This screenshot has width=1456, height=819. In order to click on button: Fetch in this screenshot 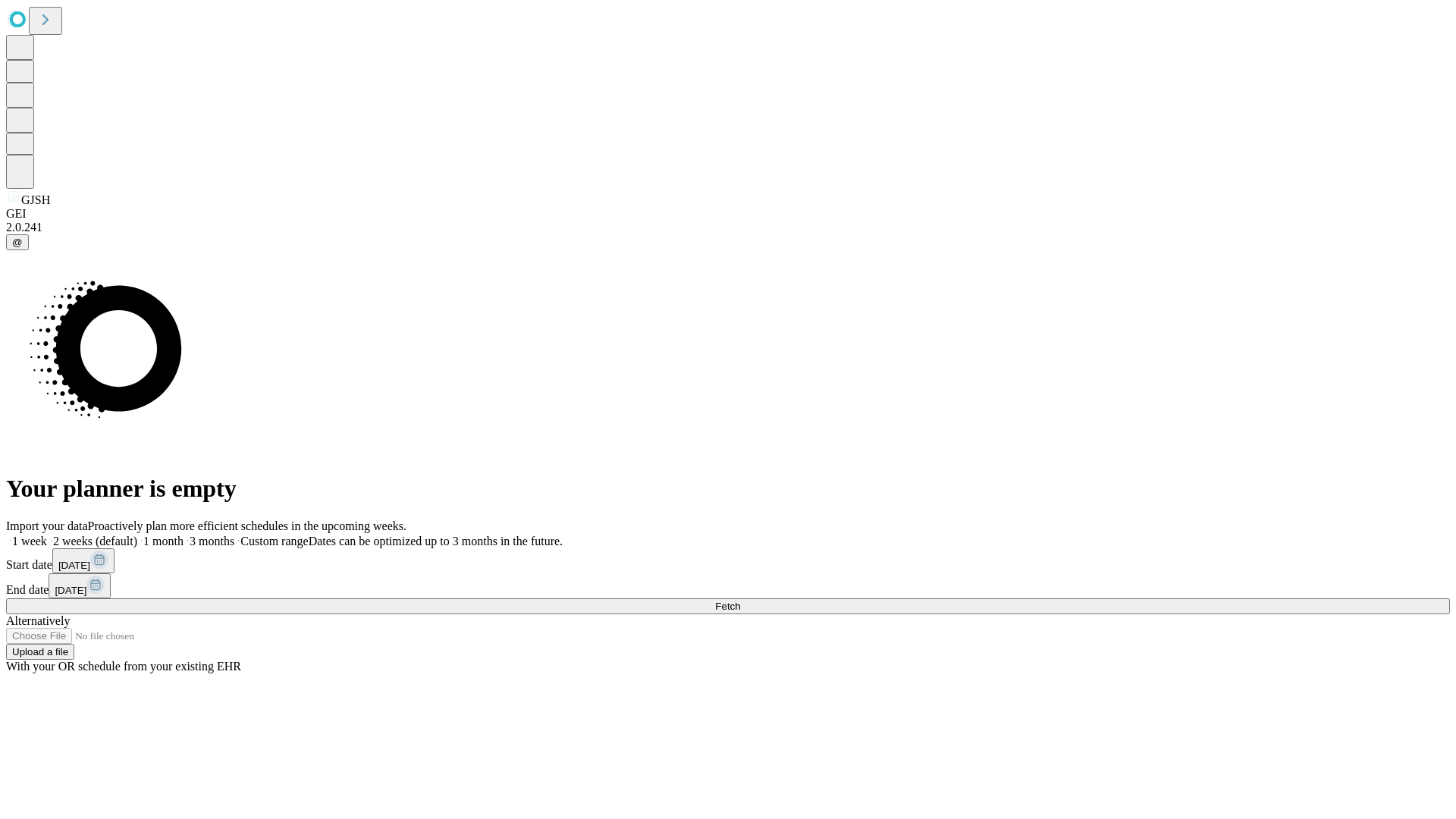, I will do `click(728, 606)`.